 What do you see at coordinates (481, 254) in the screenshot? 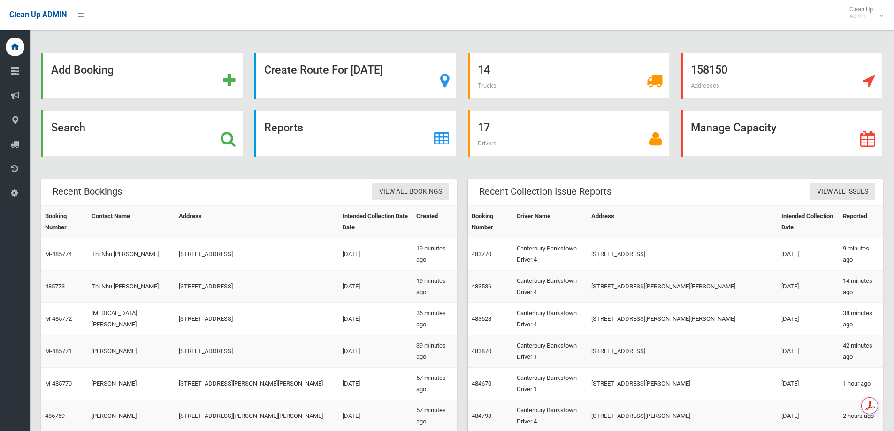
I see `a: 483770` at bounding box center [481, 254].